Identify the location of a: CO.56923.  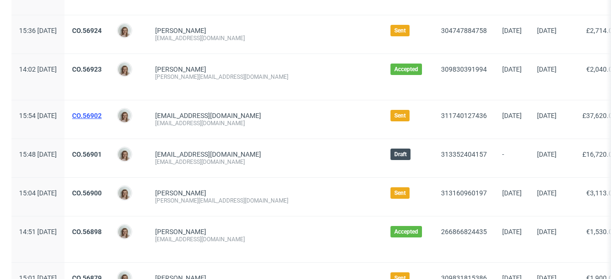
(87, 69).